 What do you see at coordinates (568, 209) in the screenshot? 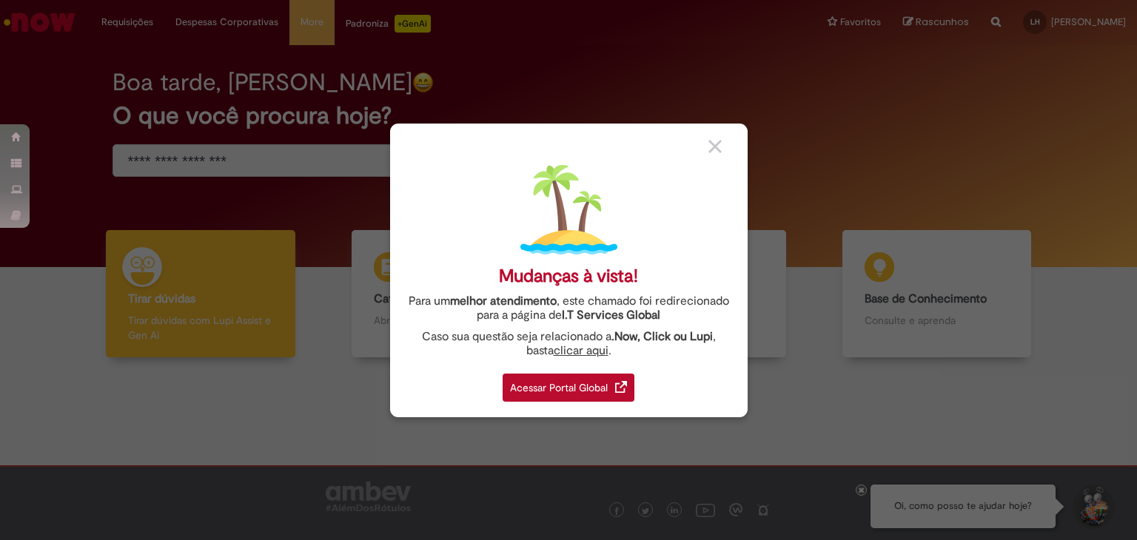
I see `img: island.png` at bounding box center [568, 209].